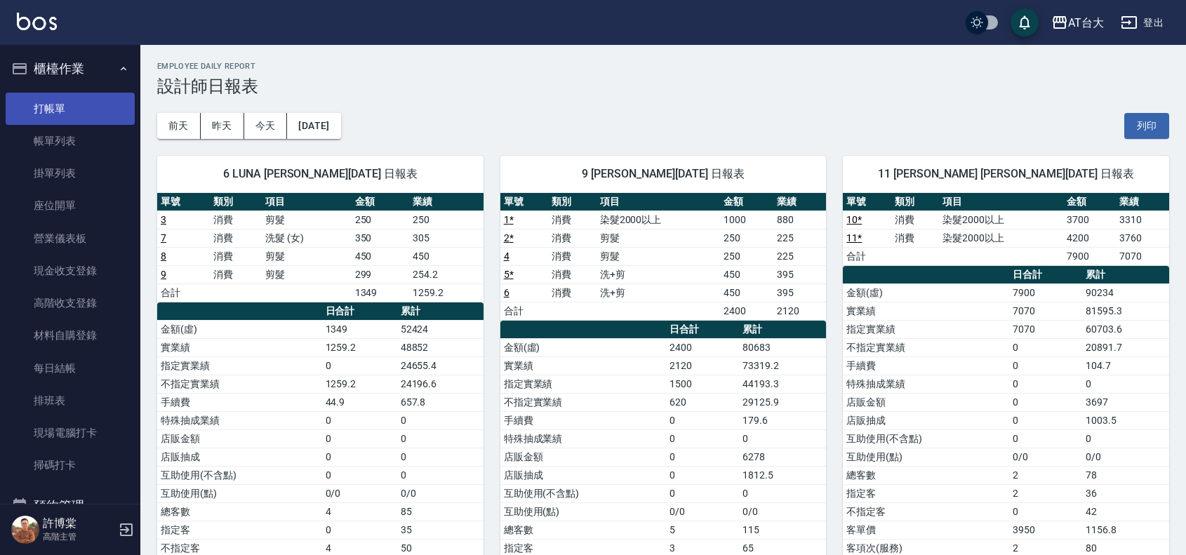 The height and width of the screenshot is (555, 1186). I want to click on h2: Employee Daily Report, so click(663, 66).